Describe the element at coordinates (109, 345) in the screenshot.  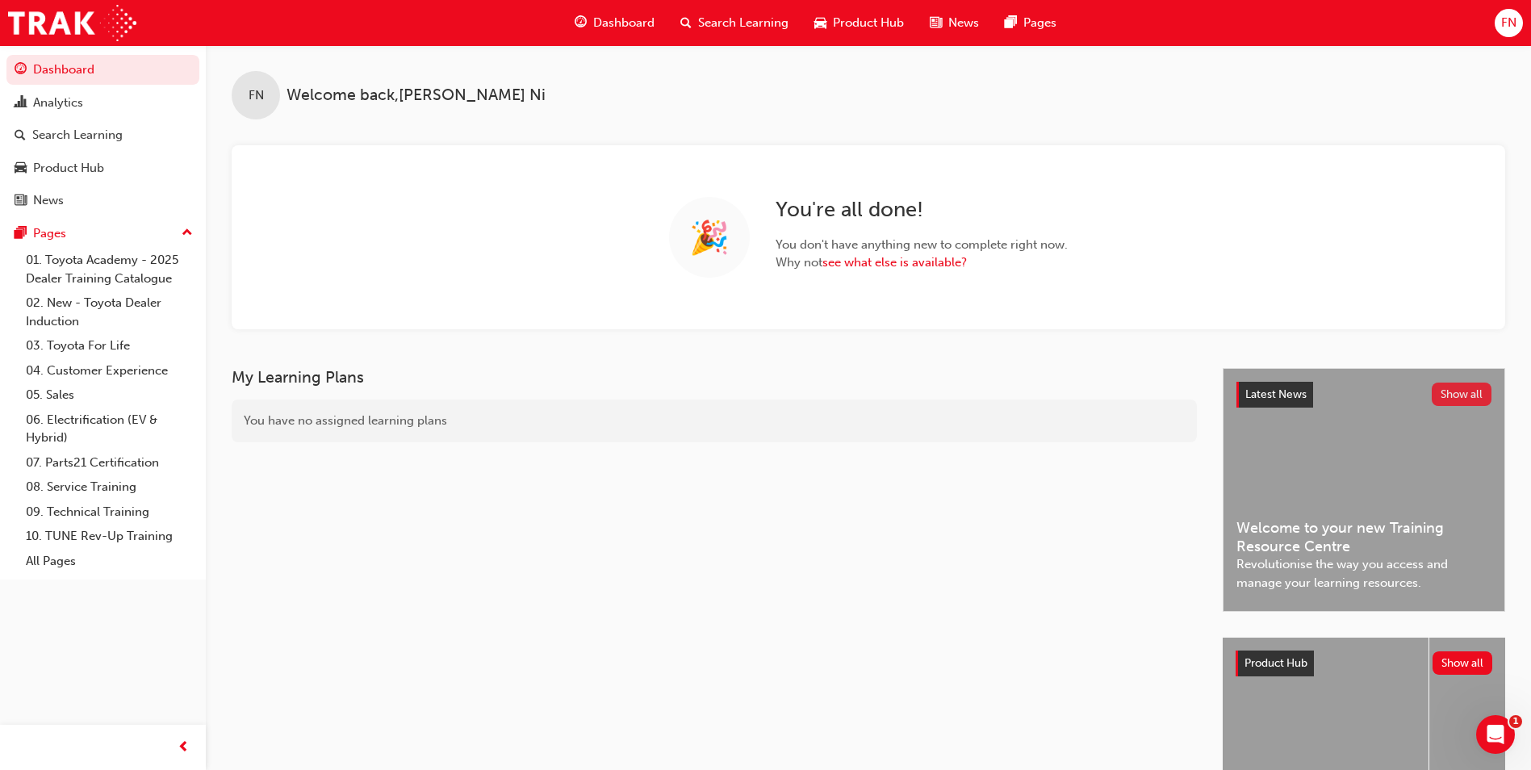
I see `a: 03. Toyota For Life` at that location.